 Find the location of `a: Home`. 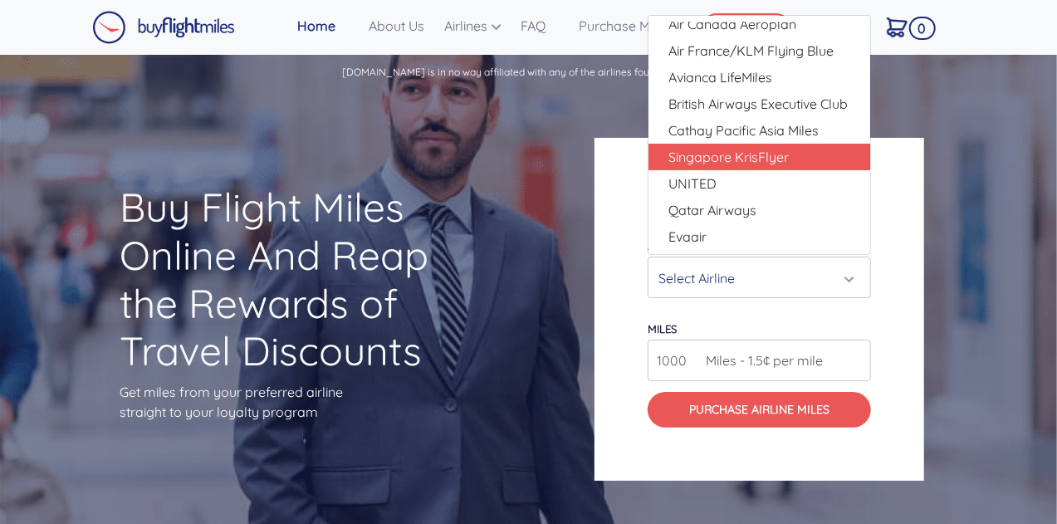

a: Home is located at coordinates (326, 26).